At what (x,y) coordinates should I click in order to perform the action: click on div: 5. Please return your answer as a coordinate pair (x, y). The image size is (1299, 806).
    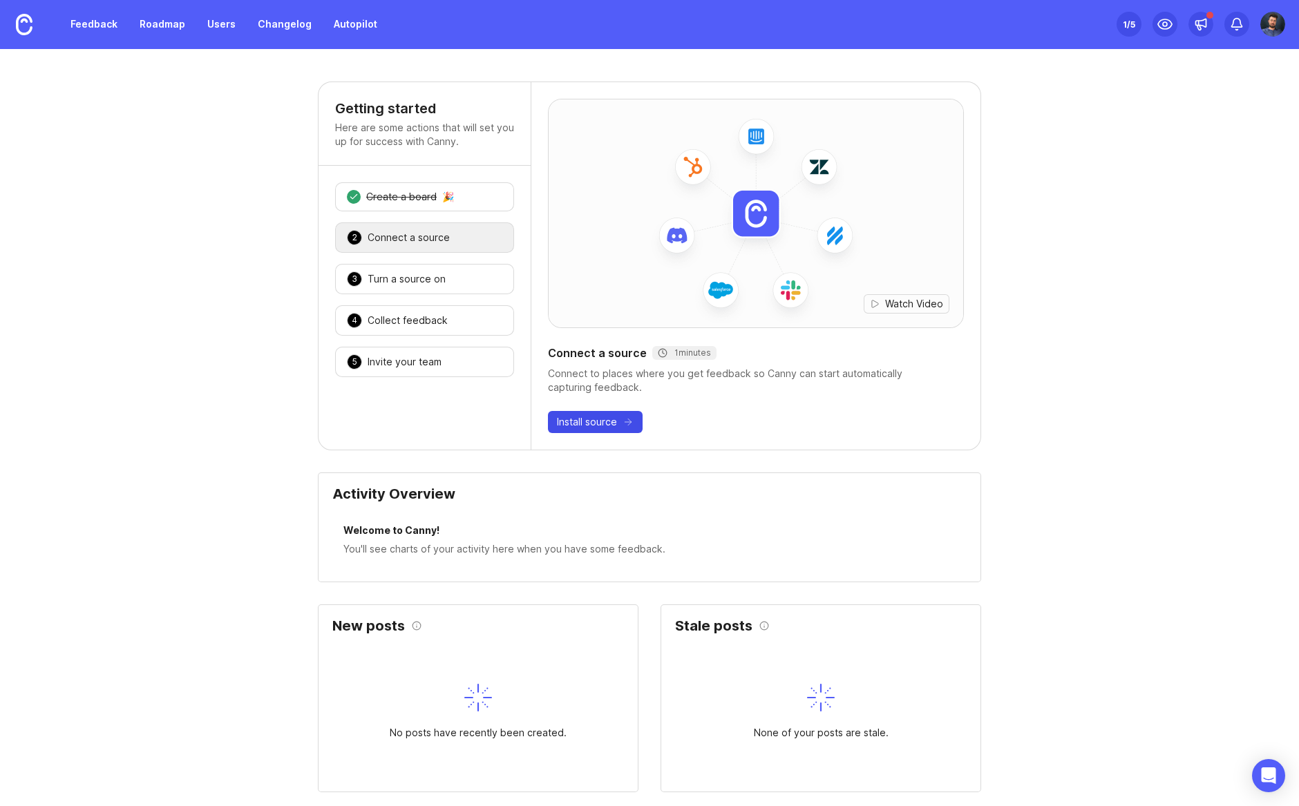
    Looking at the image, I should click on (354, 362).